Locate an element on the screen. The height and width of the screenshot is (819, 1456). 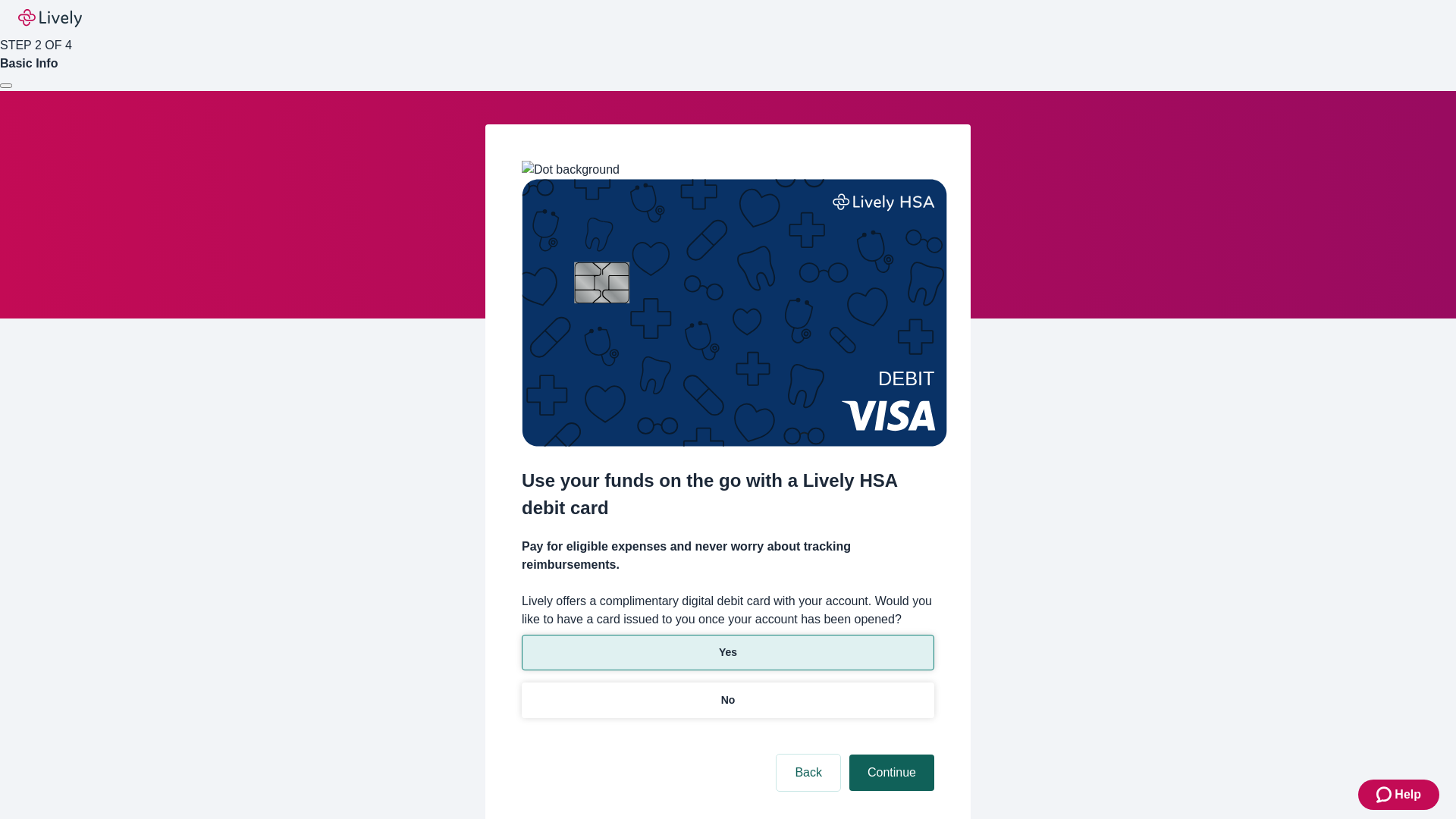
span: Help is located at coordinates (1408, 795).